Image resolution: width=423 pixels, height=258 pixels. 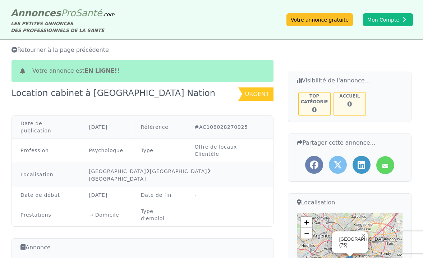 I want to click on td: #AC108028270925, so click(x=230, y=127).